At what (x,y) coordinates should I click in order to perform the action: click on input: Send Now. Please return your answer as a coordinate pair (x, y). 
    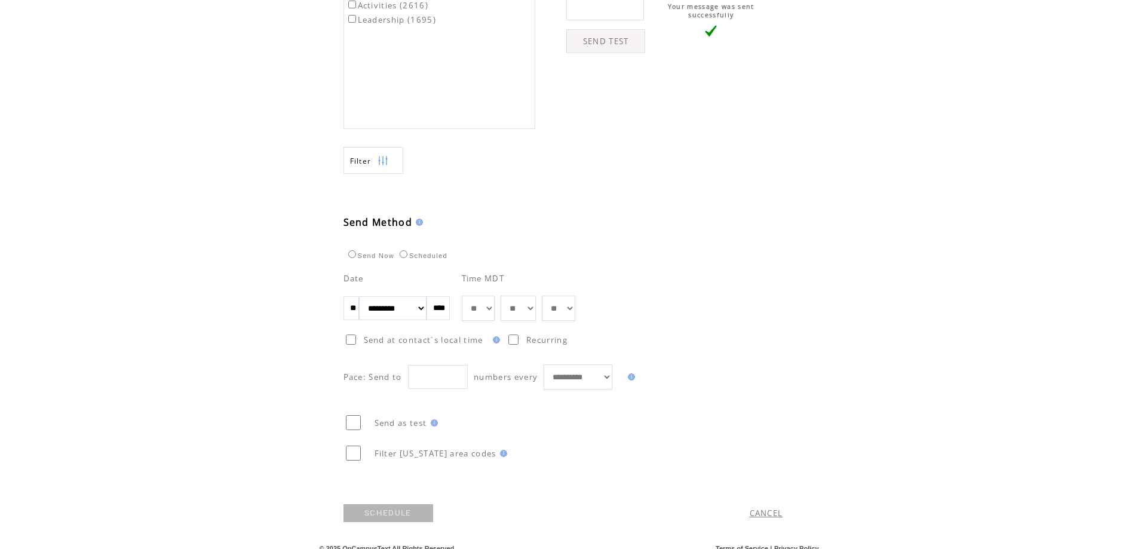
    Looking at the image, I should click on (352, 254).